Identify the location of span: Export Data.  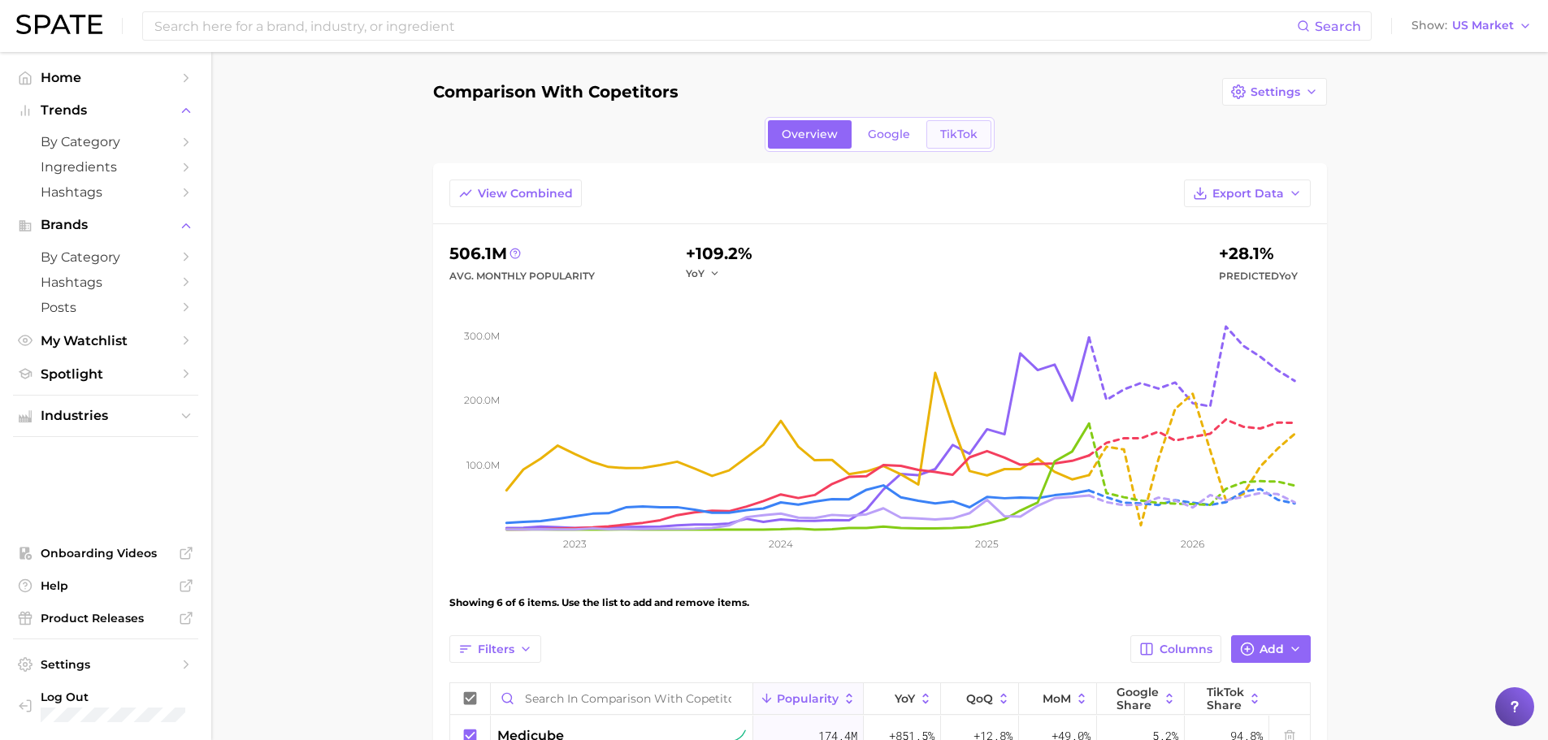
(1248, 193).